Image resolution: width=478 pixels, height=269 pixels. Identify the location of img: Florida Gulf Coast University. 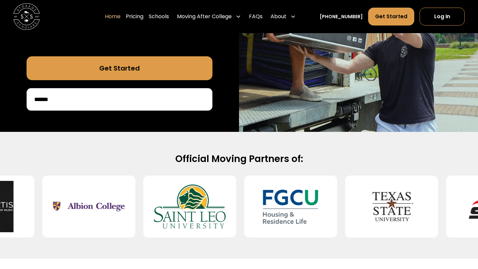
(291, 207).